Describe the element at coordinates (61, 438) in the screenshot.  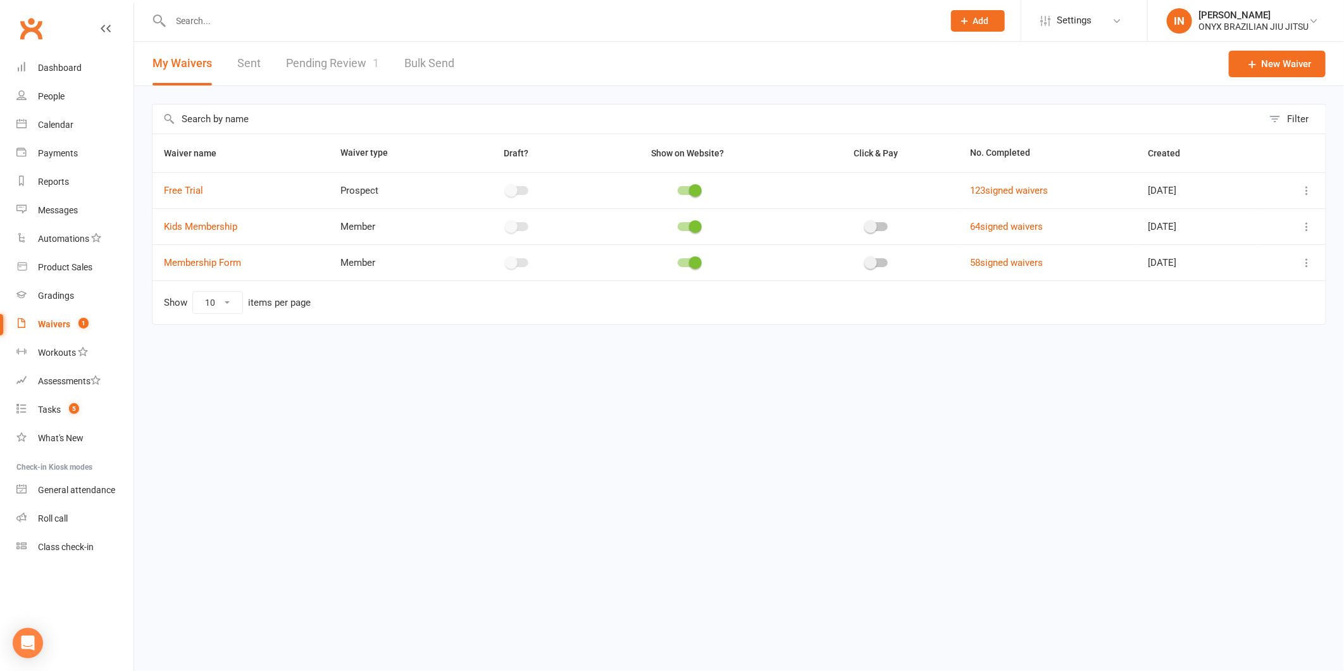
I see `div: What's New` at that location.